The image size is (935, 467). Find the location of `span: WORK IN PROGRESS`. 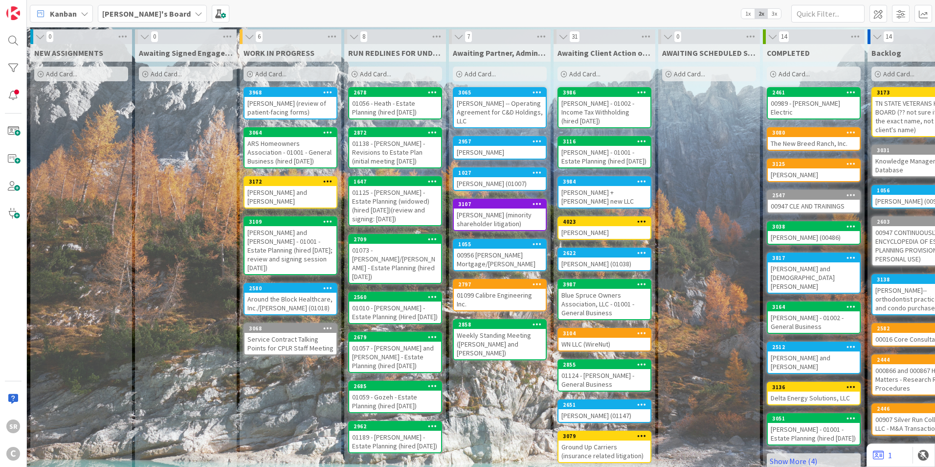

span: WORK IN PROGRESS is located at coordinates (279, 53).